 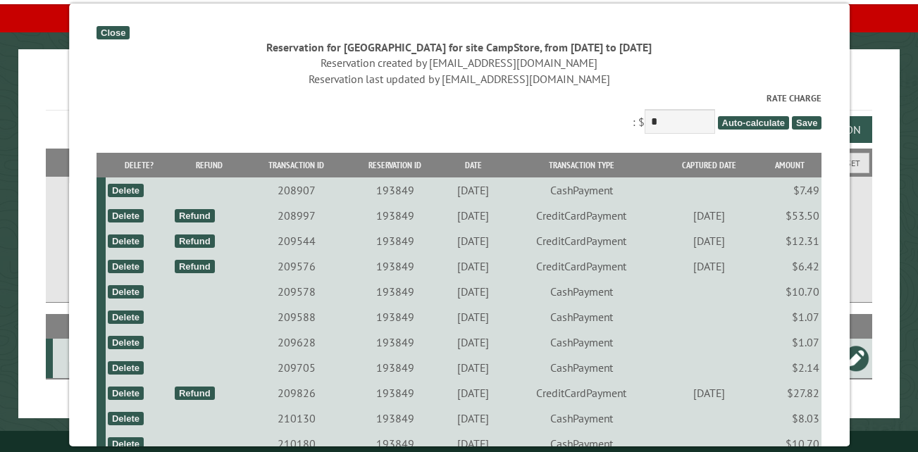 What do you see at coordinates (790, 418) in the screenshot?
I see `td: $8.03` at bounding box center [790, 418].